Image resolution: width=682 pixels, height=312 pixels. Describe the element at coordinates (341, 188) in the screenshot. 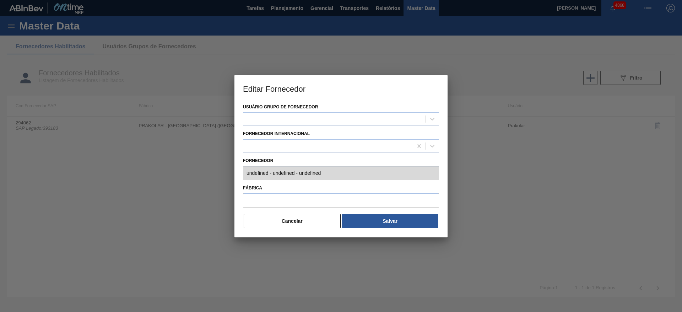

I see `label: Fábrica` at that location.